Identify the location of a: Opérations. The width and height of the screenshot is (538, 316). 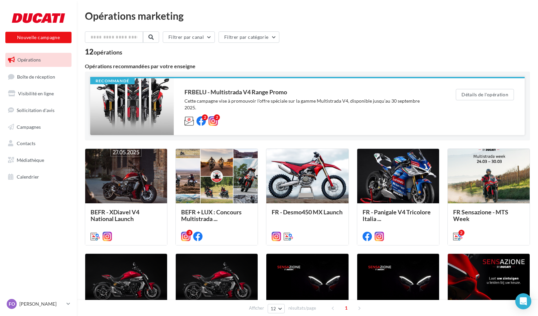
(38, 60).